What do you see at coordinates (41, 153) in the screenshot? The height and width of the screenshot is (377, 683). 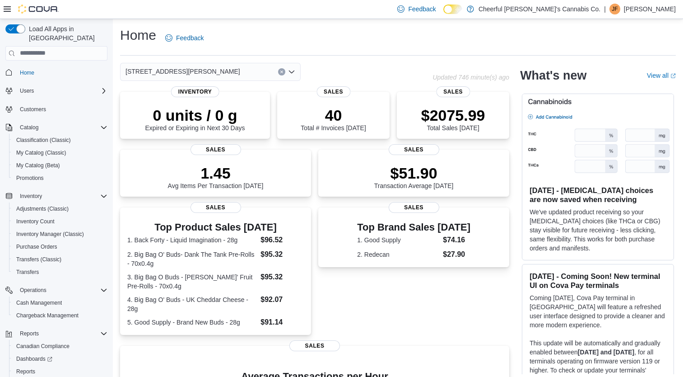 I see `a: My Catalog (Classic)` at bounding box center [41, 153].